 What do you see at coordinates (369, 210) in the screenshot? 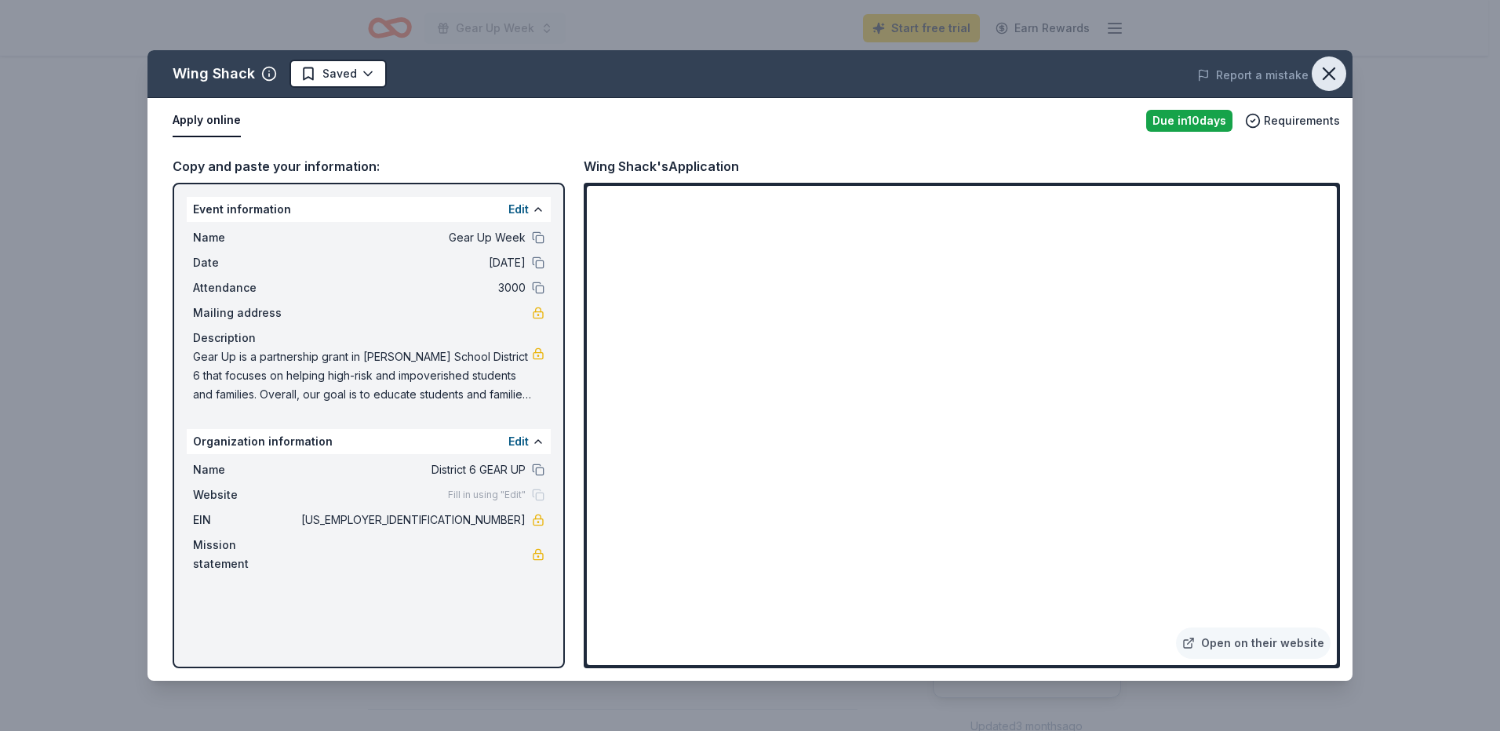
I see `div: Event information` at bounding box center [369, 210].